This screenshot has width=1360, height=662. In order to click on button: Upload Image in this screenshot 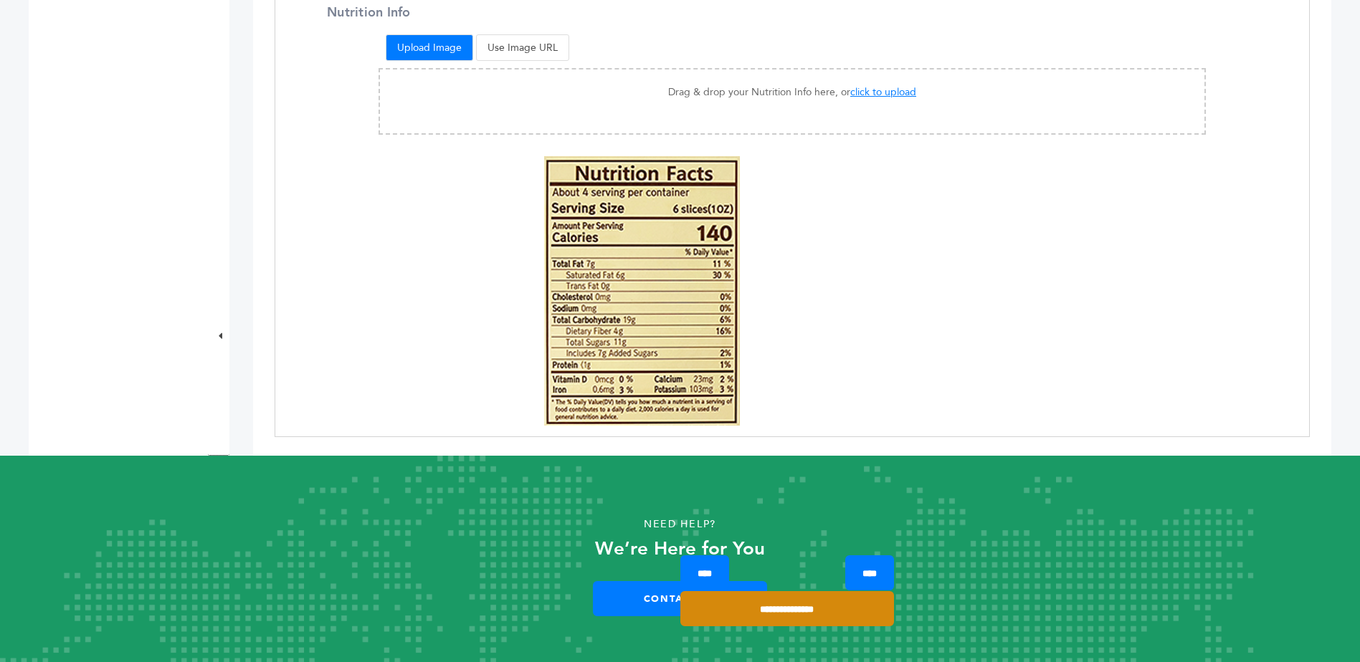, I will do `click(429, 47)`.